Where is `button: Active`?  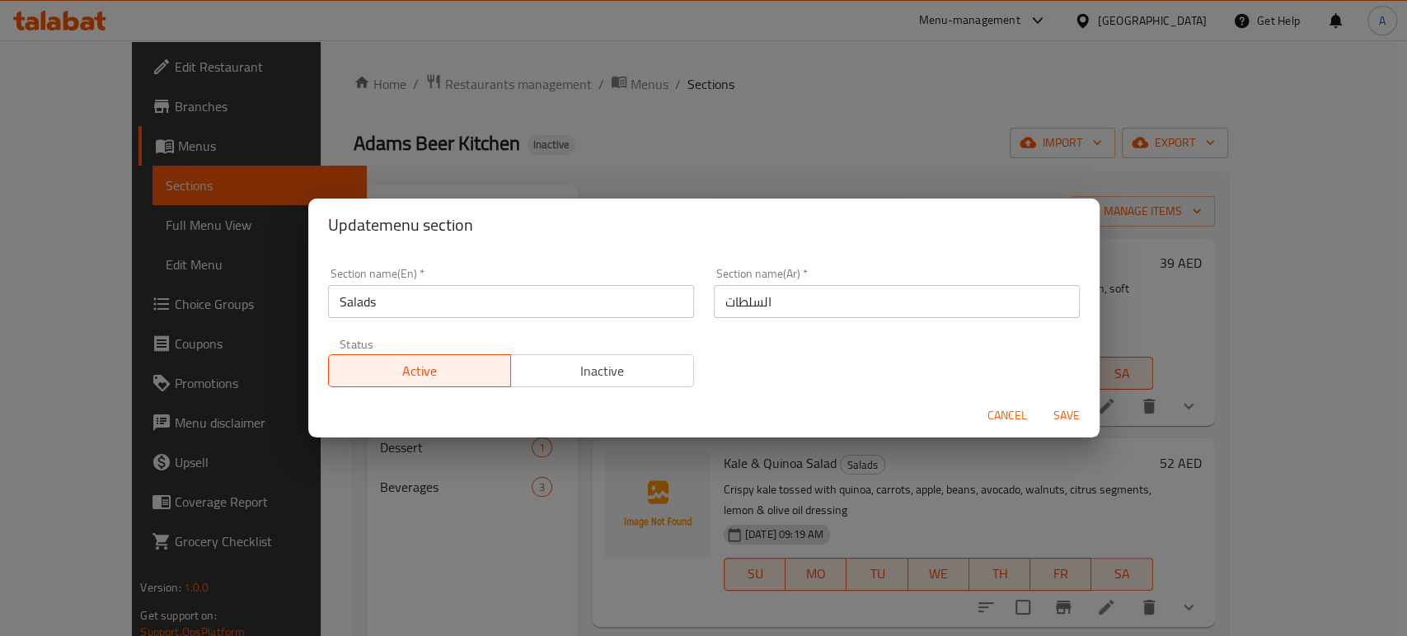 button: Active is located at coordinates (420, 371).